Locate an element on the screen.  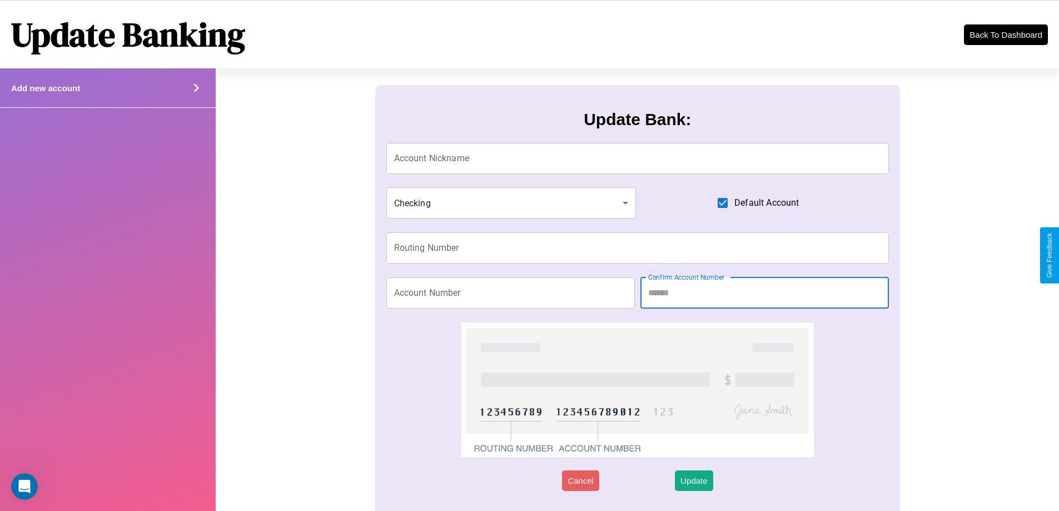
h1: Update Banking is located at coordinates (128, 34).